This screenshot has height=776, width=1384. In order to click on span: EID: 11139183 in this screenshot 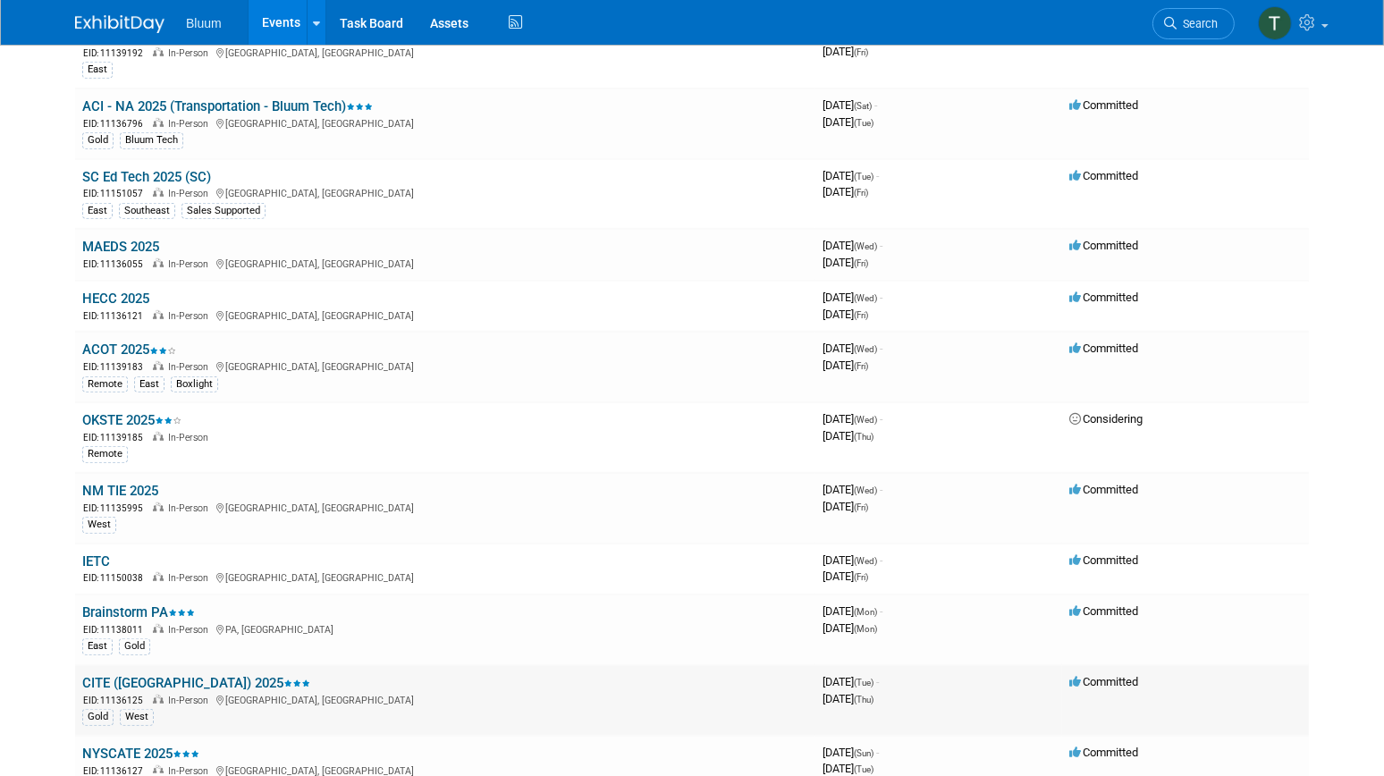, I will do `click(116, 366)`.